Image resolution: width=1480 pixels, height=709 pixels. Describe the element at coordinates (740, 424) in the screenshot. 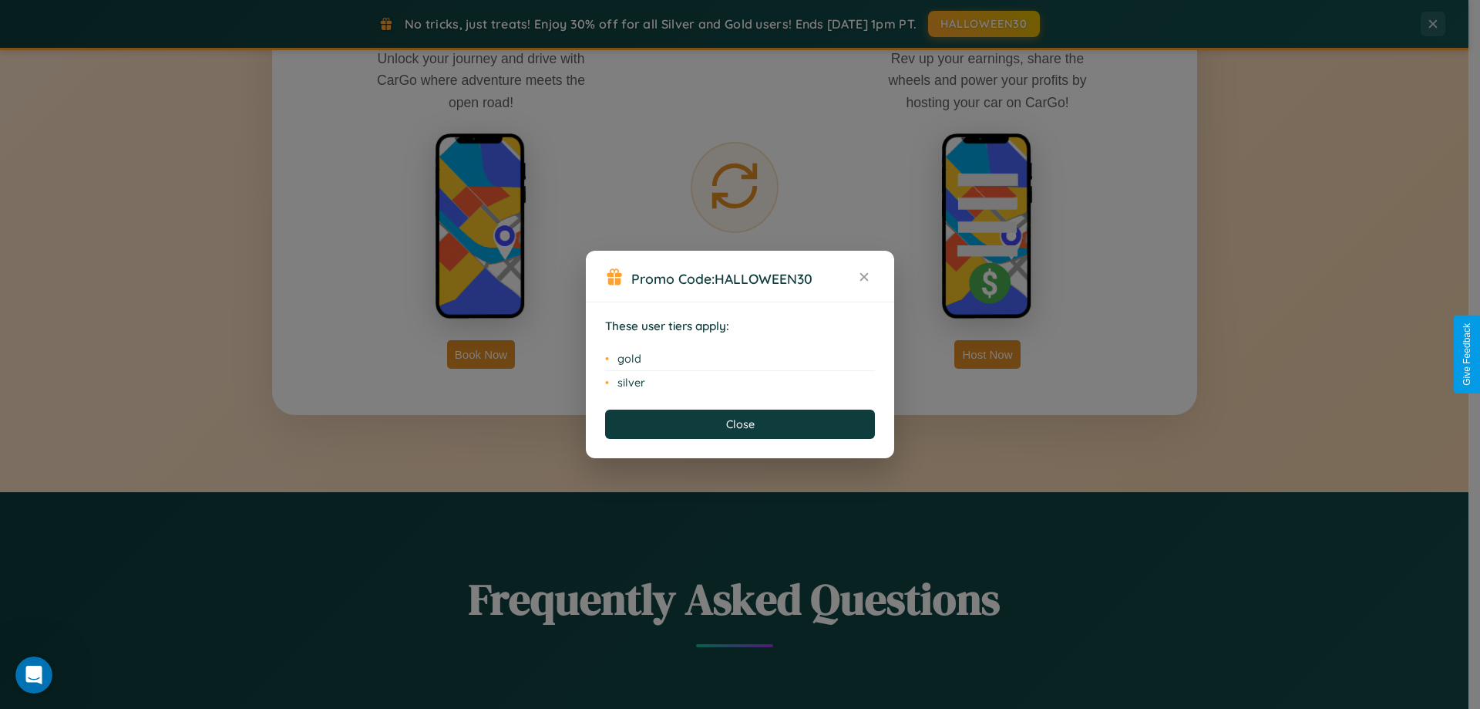

I see `button: Close` at that location.